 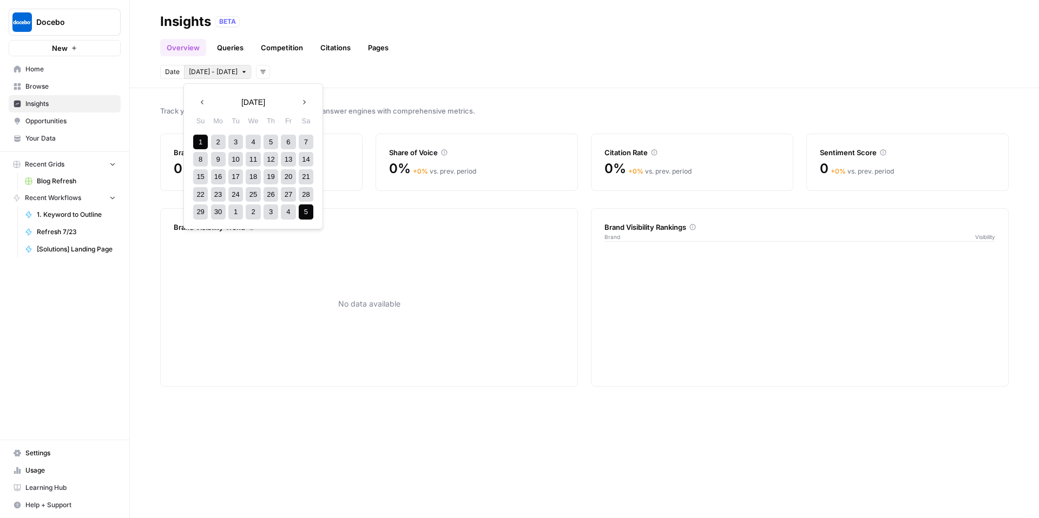 I want to click on a: Home, so click(x=64, y=69).